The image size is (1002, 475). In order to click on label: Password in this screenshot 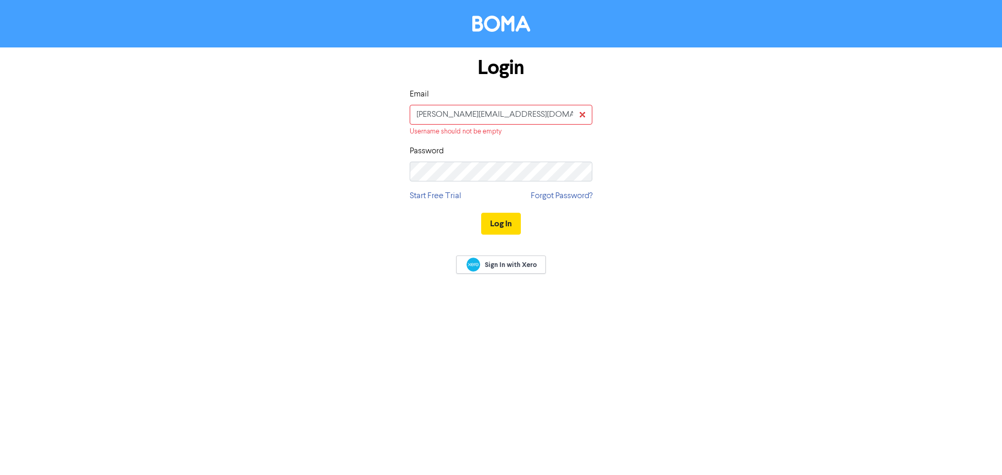, I will do `click(426, 151)`.